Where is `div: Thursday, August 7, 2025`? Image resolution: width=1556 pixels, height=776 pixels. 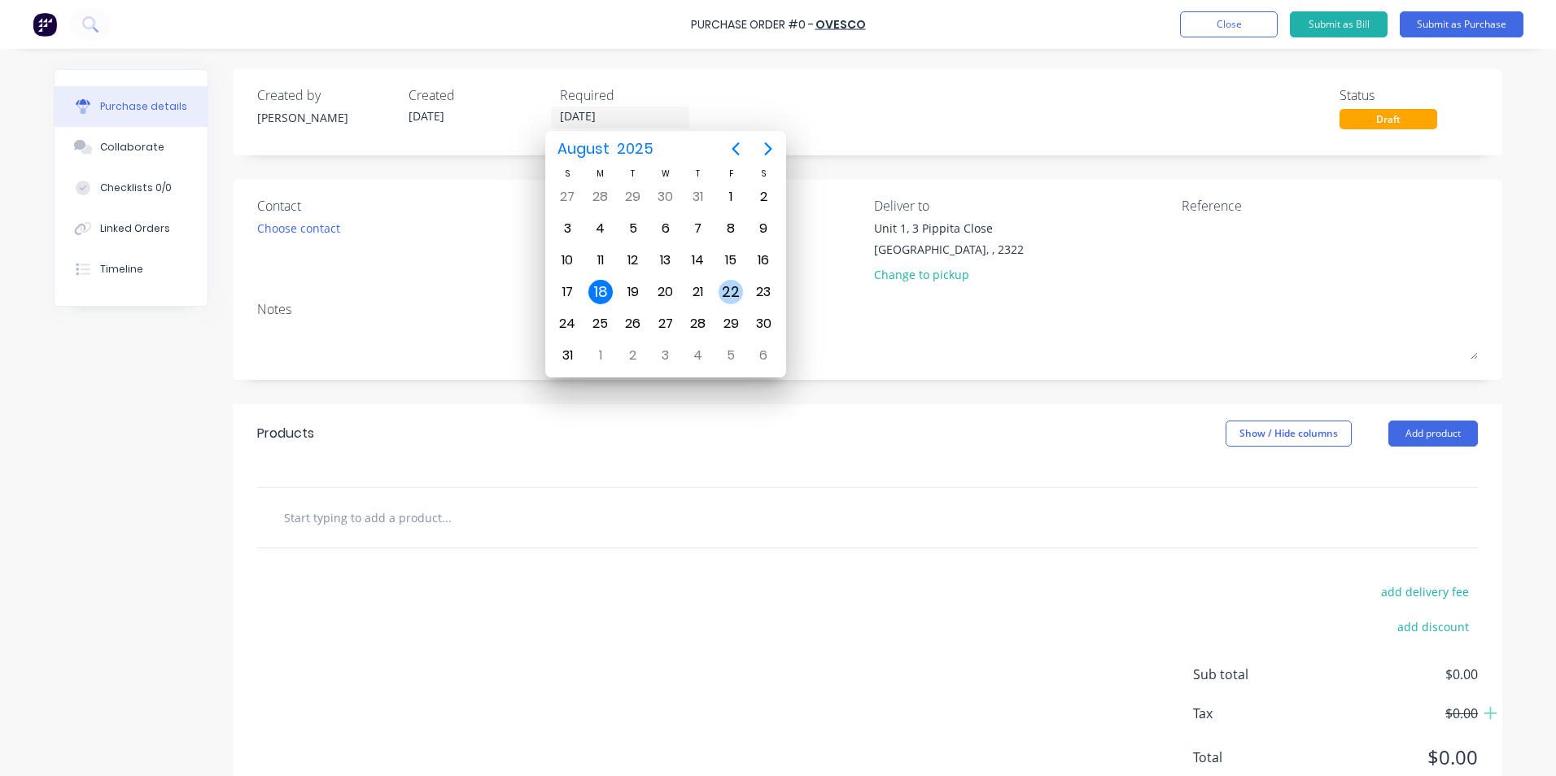
div: Thursday, August 7, 2025 is located at coordinates (698, 229).